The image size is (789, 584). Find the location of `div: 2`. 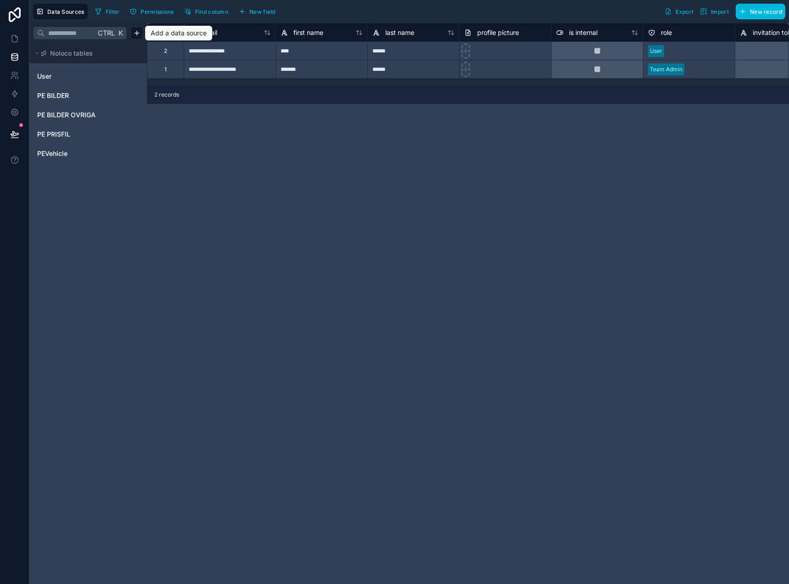

div: 2 is located at coordinates (165, 51).